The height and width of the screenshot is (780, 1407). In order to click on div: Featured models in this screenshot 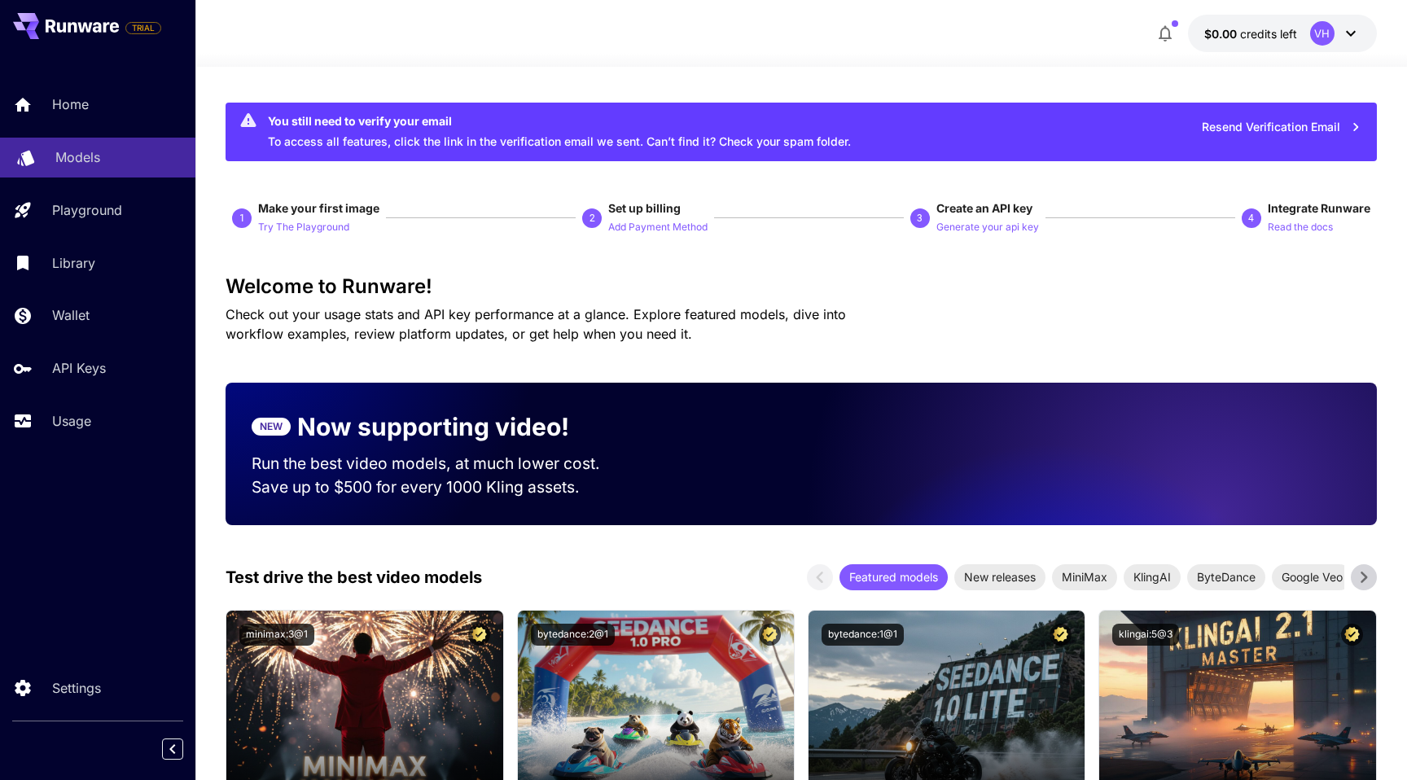, I will do `click(893, 577)`.